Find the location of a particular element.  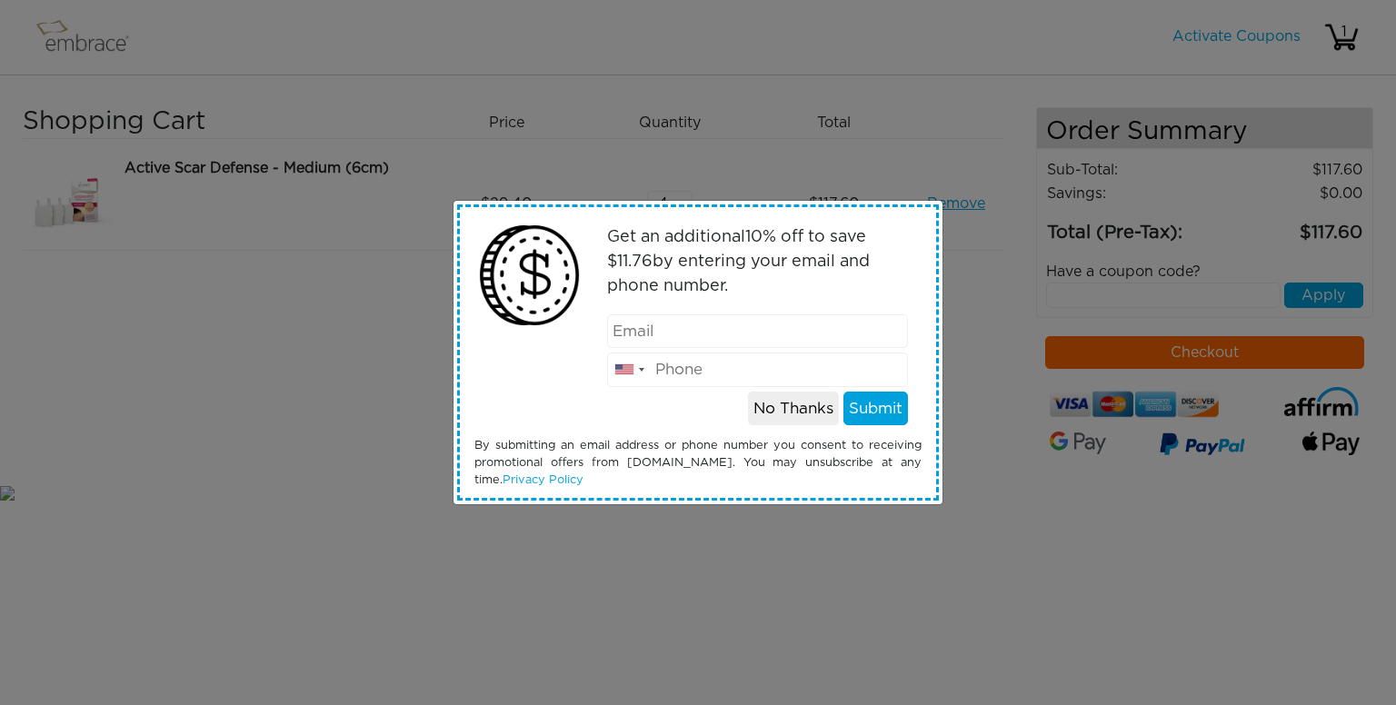

span: 10 is located at coordinates (753, 237).